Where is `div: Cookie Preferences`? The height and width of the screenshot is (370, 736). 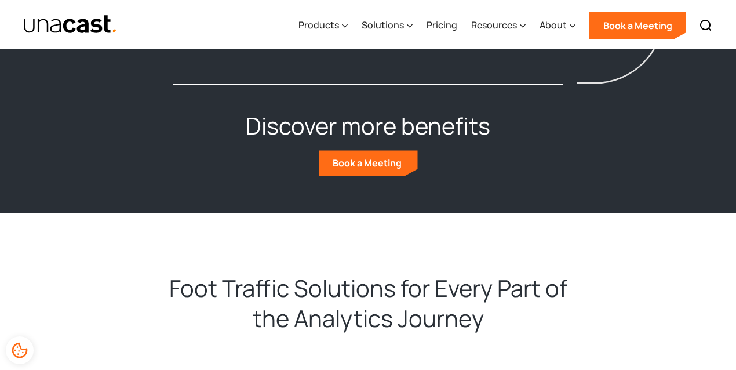 div: Cookie Preferences is located at coordinates (20, 350).